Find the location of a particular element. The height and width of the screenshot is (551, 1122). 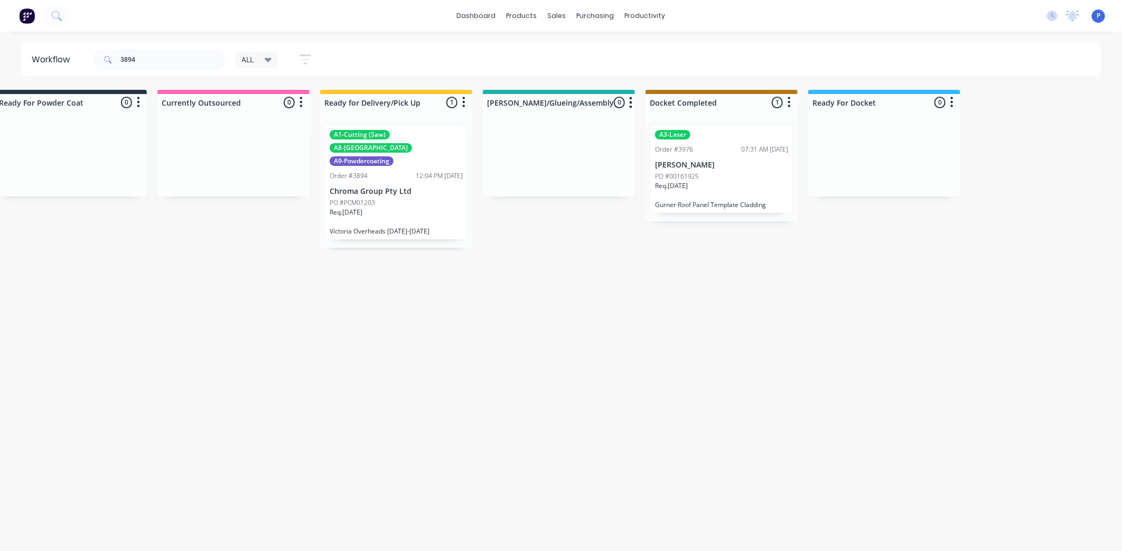

p: PO #PCM01203 is located at coordinates (352, 203).